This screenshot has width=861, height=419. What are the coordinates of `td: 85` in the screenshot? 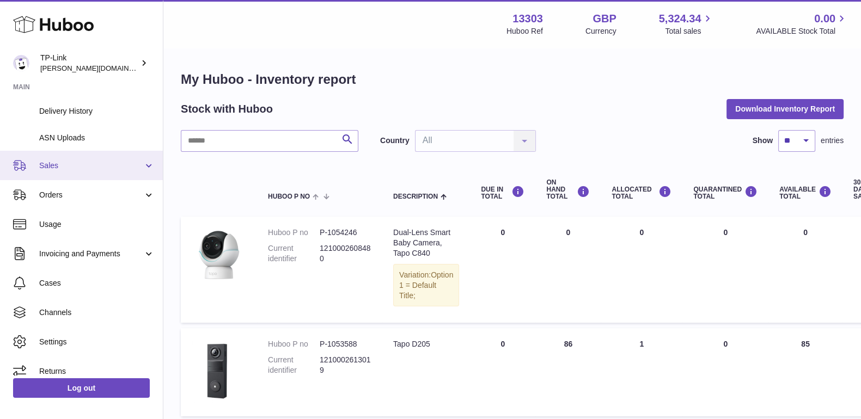 It's located at (805, 372).